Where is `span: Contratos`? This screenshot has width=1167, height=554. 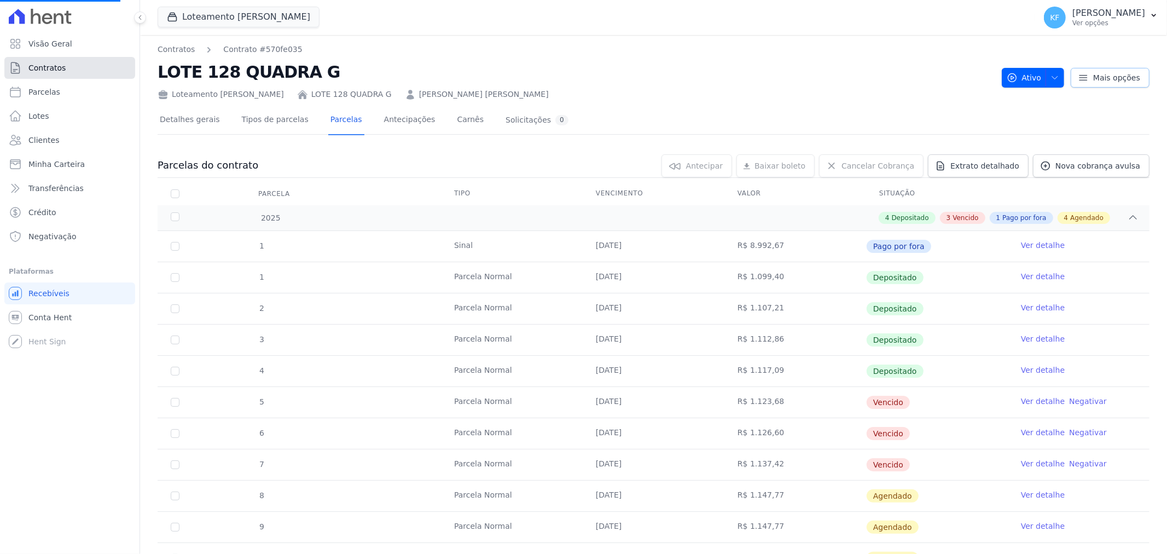 span: Contratos is located at coordinates (47, 68).